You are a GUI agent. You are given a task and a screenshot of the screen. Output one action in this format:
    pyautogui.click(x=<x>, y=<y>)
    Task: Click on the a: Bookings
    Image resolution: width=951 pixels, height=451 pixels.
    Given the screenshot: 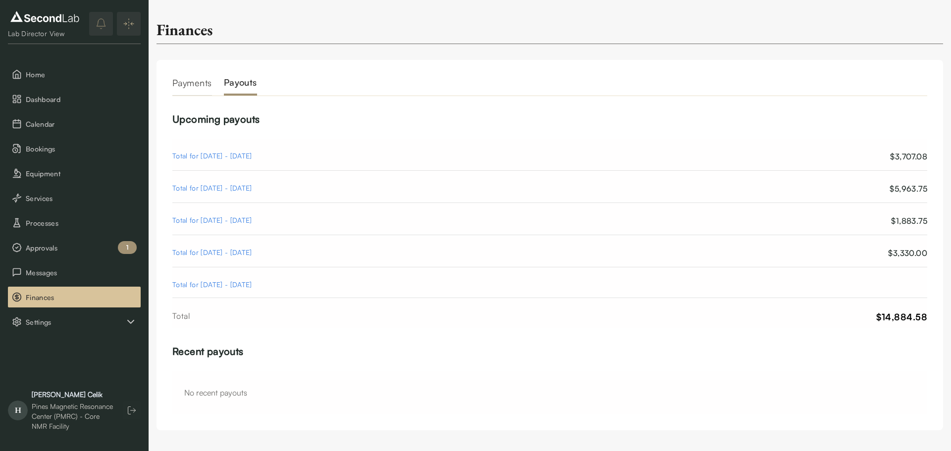 What is the action you would take?
    pyautogui.click(x=74, y=149)
    